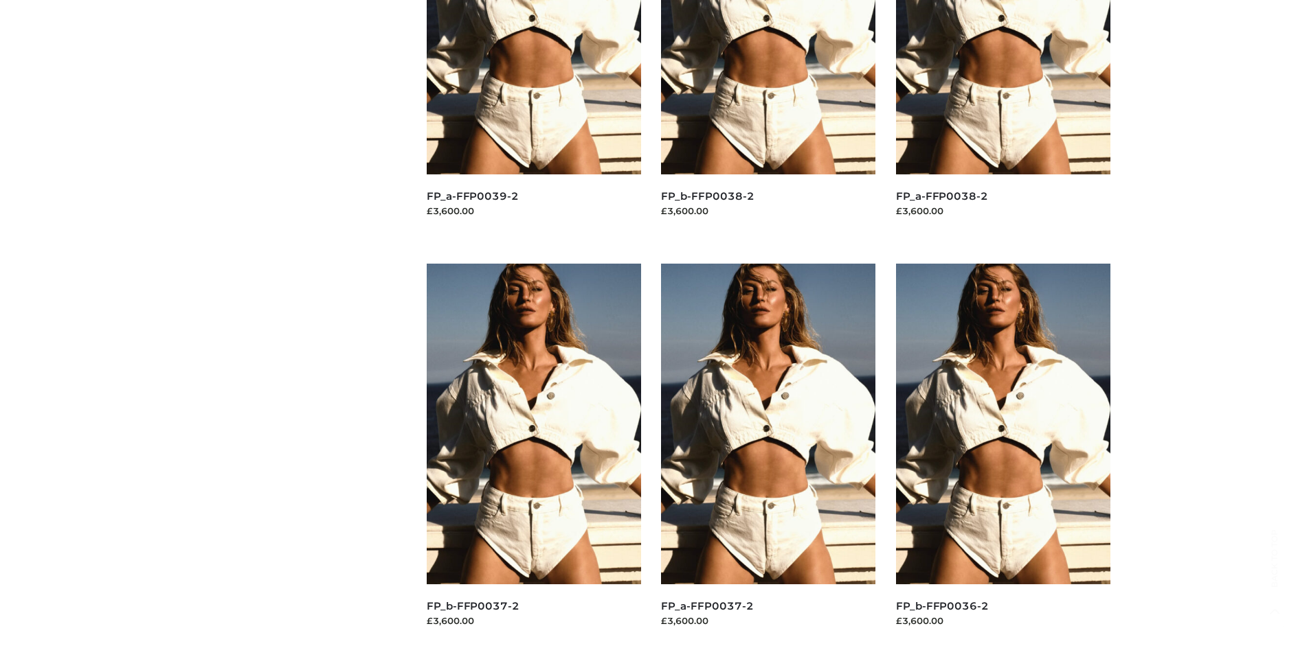 This screenshot has width=1309, height=646. Describe the element at coordinates (473, 196) in the screenshot. I see `a: FP_a-FFP0039-2` at that location.